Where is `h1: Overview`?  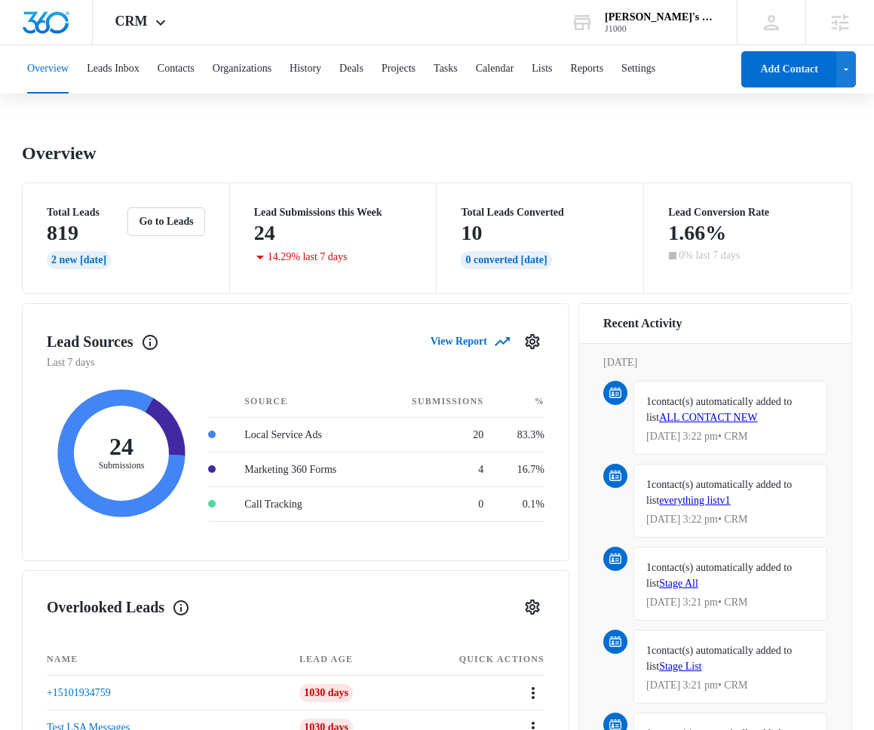
h1: Overview is located at coordinates (59, 153).